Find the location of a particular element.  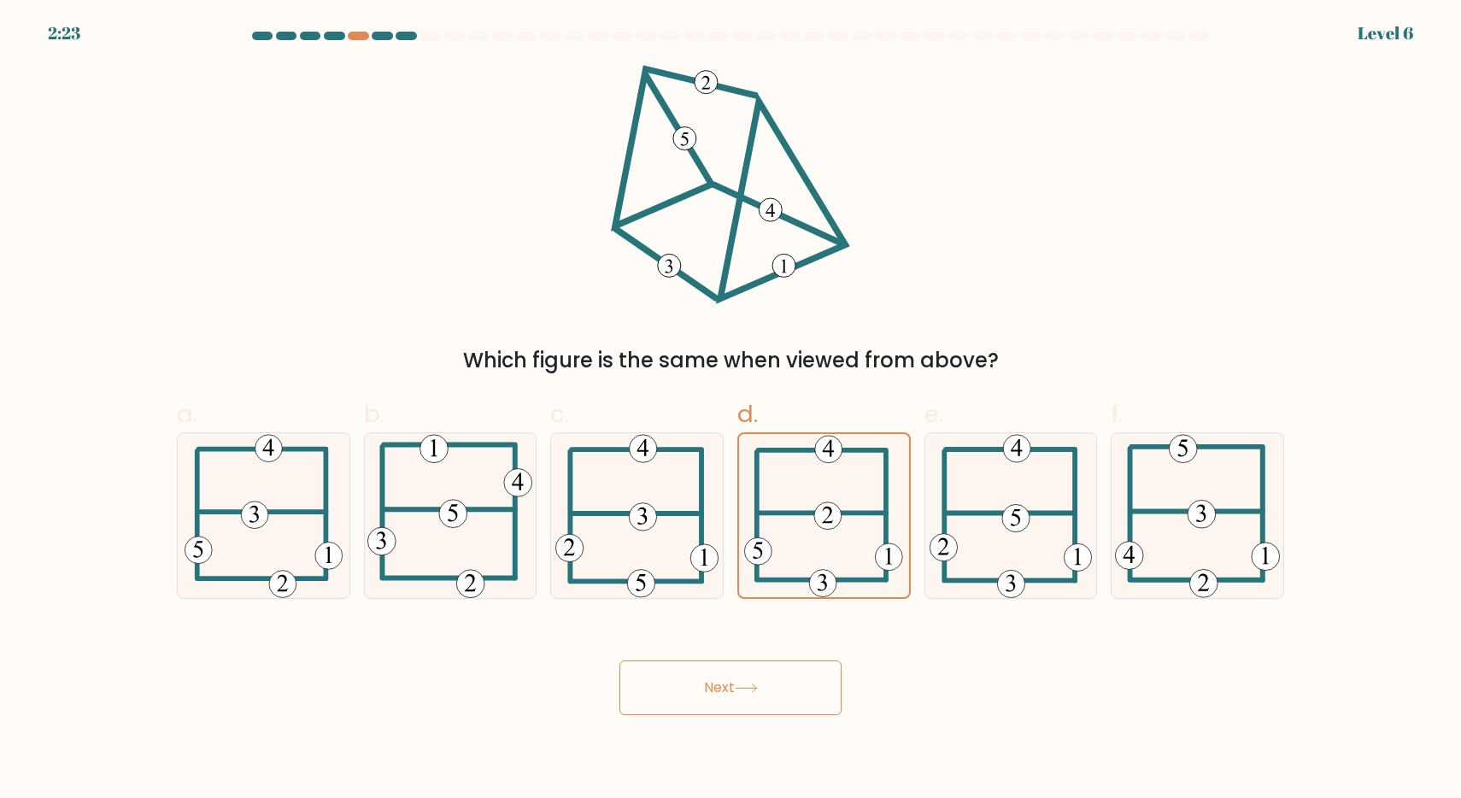

span: c. is located at coordinates (559, 413).